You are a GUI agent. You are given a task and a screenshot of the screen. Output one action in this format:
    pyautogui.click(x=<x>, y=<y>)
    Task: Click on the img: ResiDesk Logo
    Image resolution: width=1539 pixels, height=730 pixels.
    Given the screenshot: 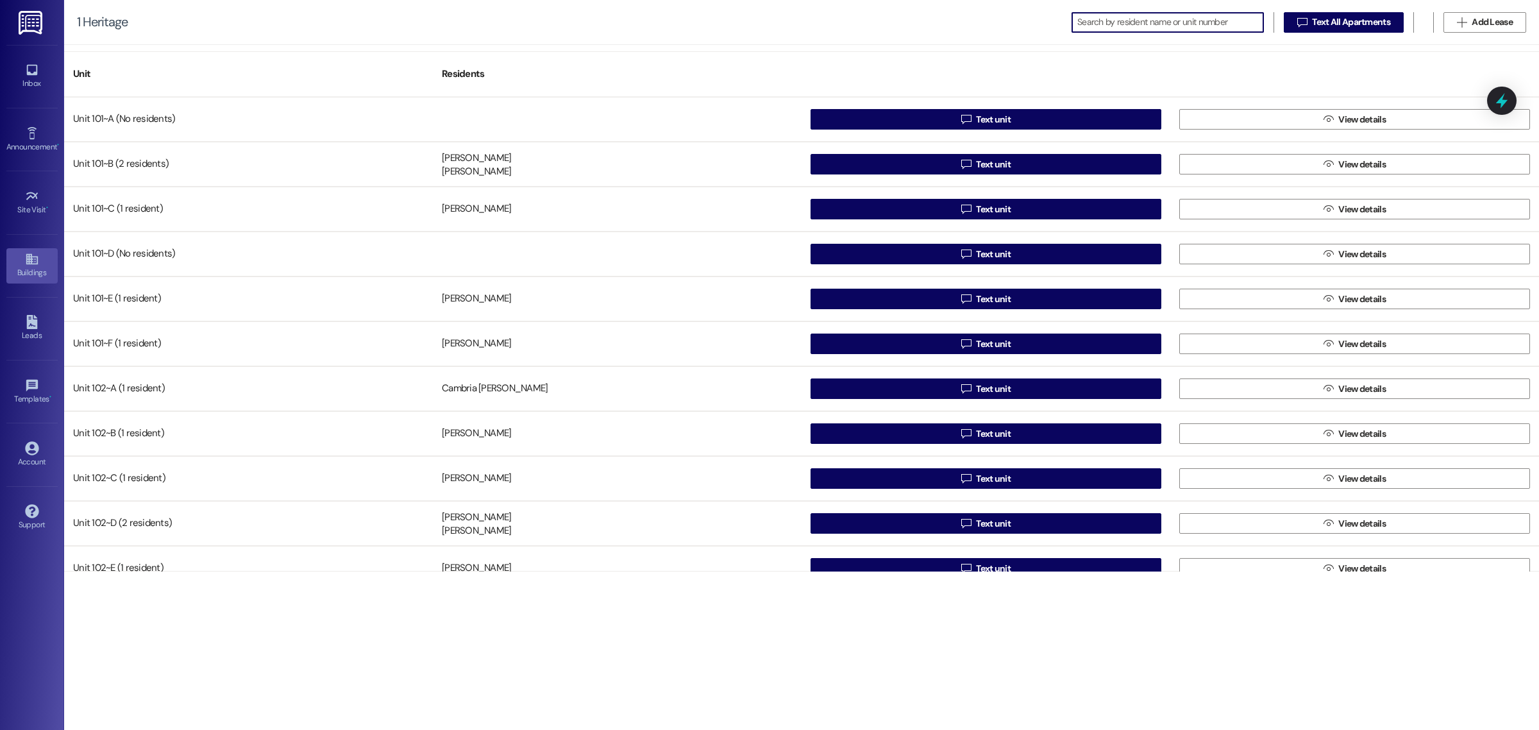 What is the action you would take?
    pyautogui.click(x=31, y=22)
    